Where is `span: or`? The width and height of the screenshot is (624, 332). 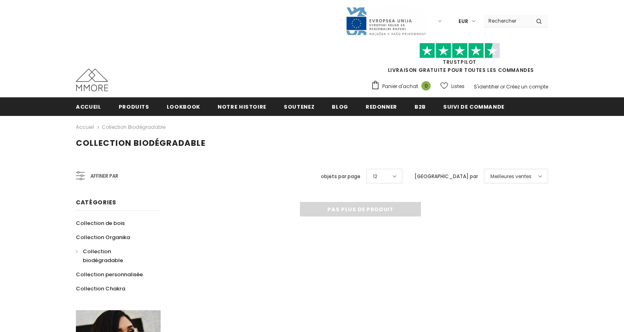 span: or is located at coordinates (502, 86).